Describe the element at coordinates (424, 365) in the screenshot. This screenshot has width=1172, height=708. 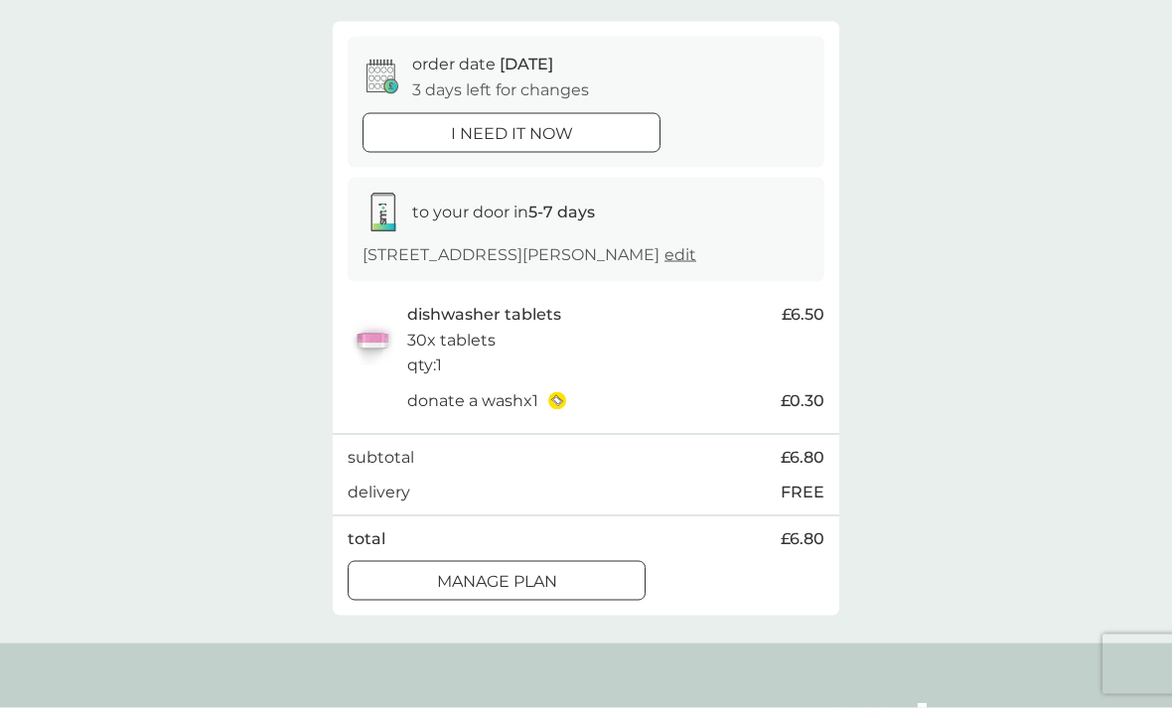
I see `p: qty : 1` at that location.